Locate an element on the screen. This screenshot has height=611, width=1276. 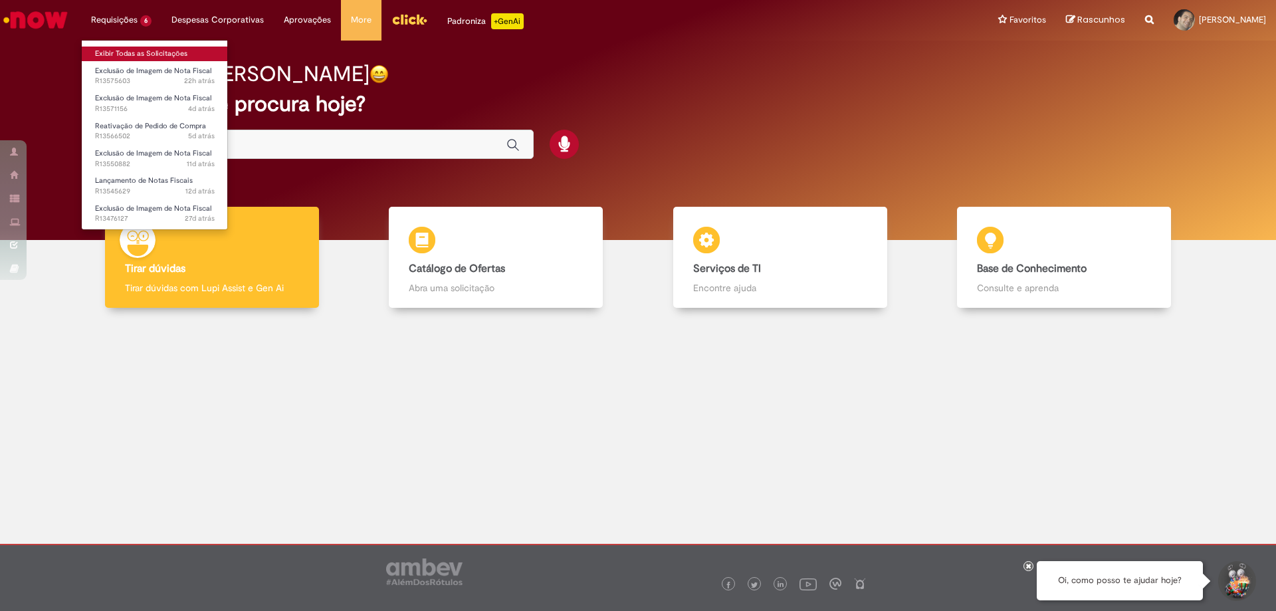
a: Exibir Todas as Solicitações is located at coordinates (155, 54).